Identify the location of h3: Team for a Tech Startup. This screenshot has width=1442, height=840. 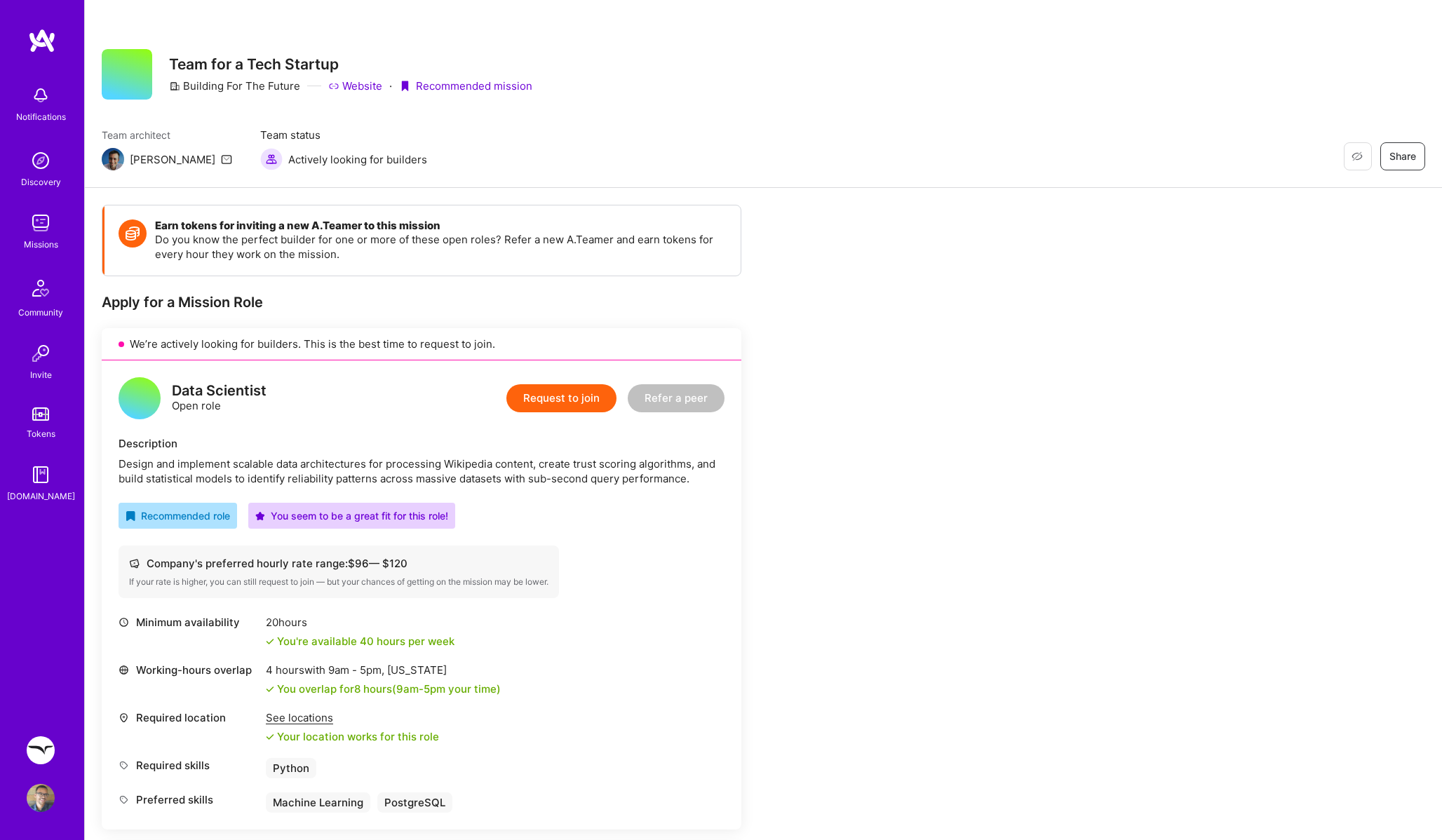
(350, 64).